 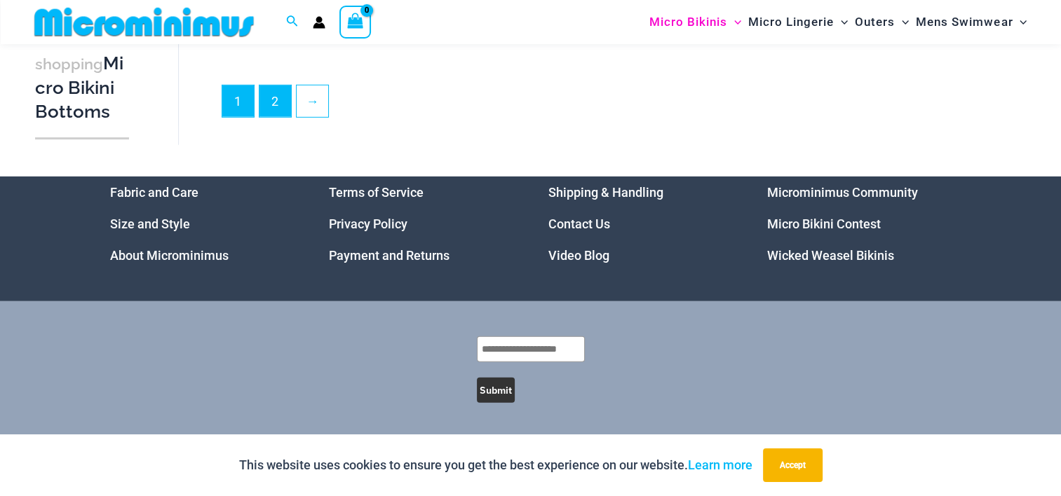 I want to click on span: shopping, so click(x=69, y=64).